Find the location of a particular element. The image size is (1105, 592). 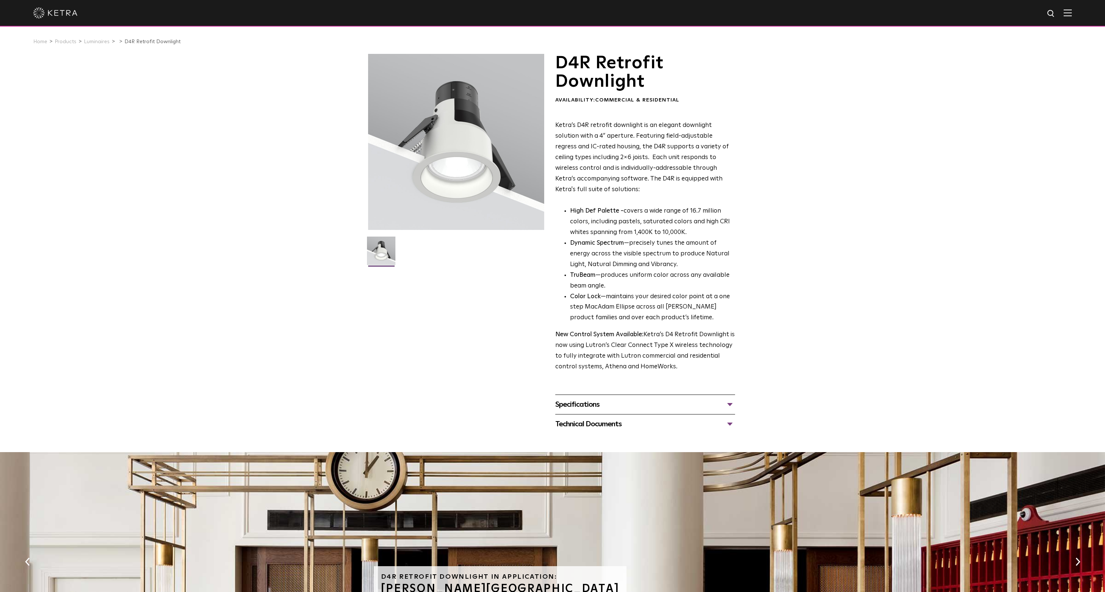

div: Technical Documents is located at coordinates (645, 424).